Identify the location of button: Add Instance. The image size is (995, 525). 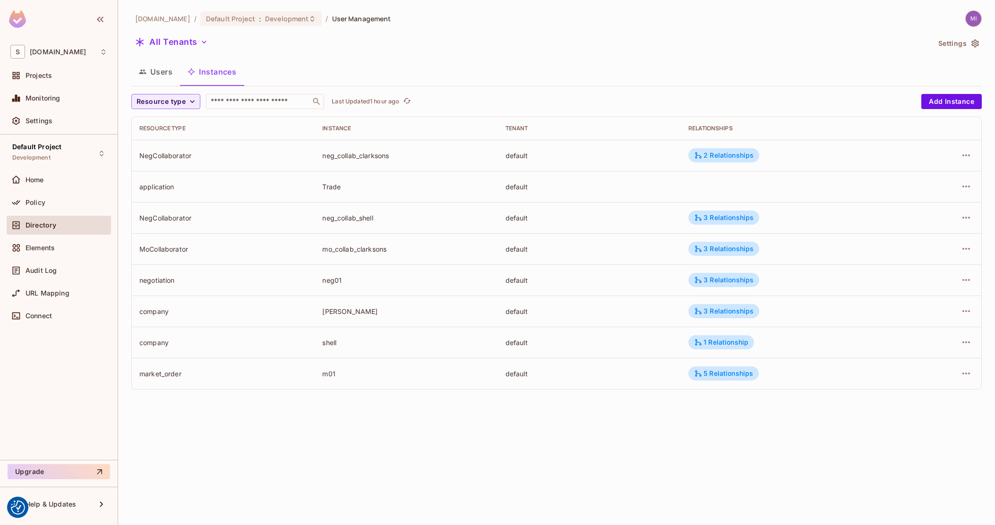
(951, 102).